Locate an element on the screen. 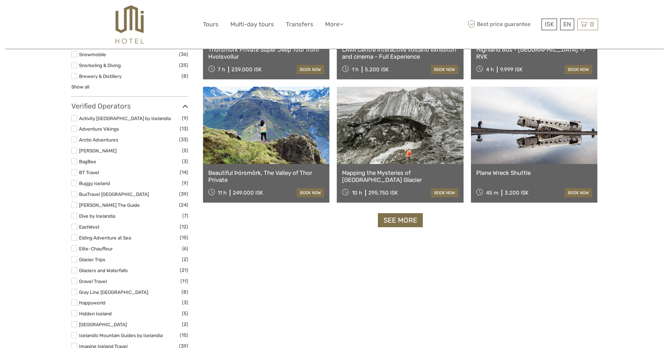 The height and width of the screenshot is (348, 669). a: Gravel Travel is located at coordinates (93, 281).